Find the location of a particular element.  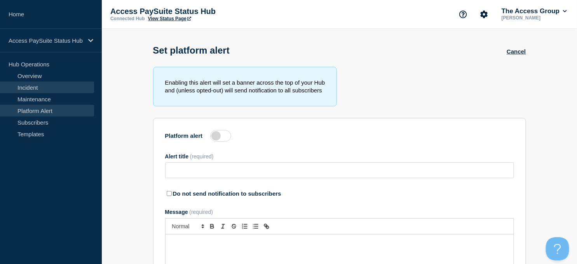

button: Toggle bulleted list is located at coordinates (256, 226).